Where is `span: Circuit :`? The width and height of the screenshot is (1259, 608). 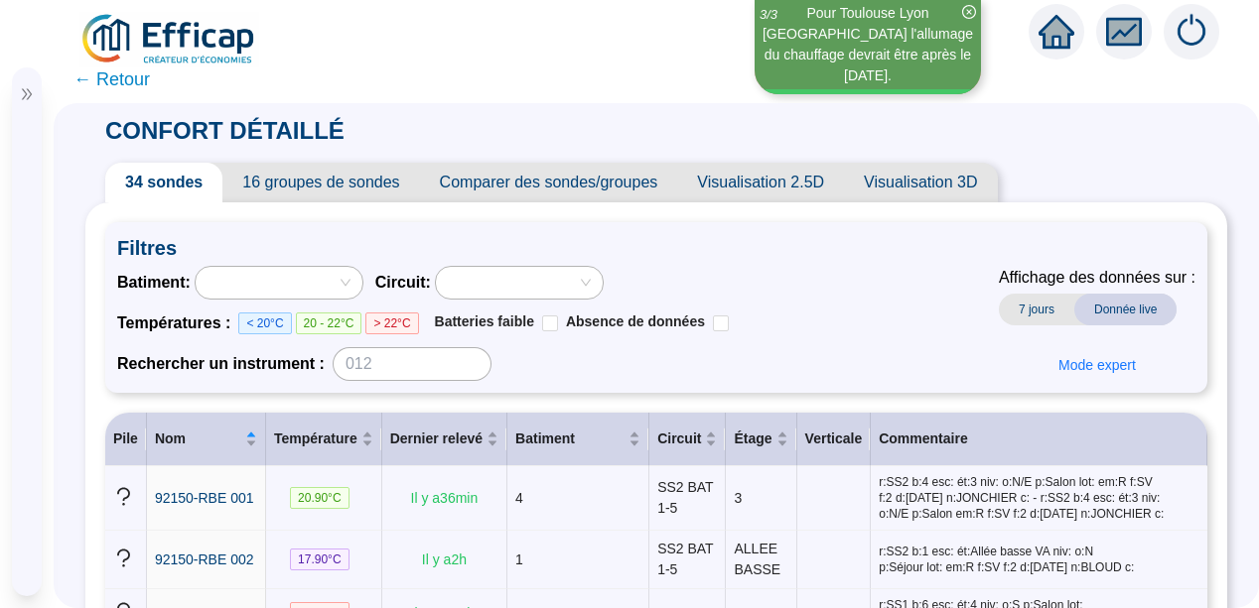 span: Circuit : is located at coordinates (403, 283).